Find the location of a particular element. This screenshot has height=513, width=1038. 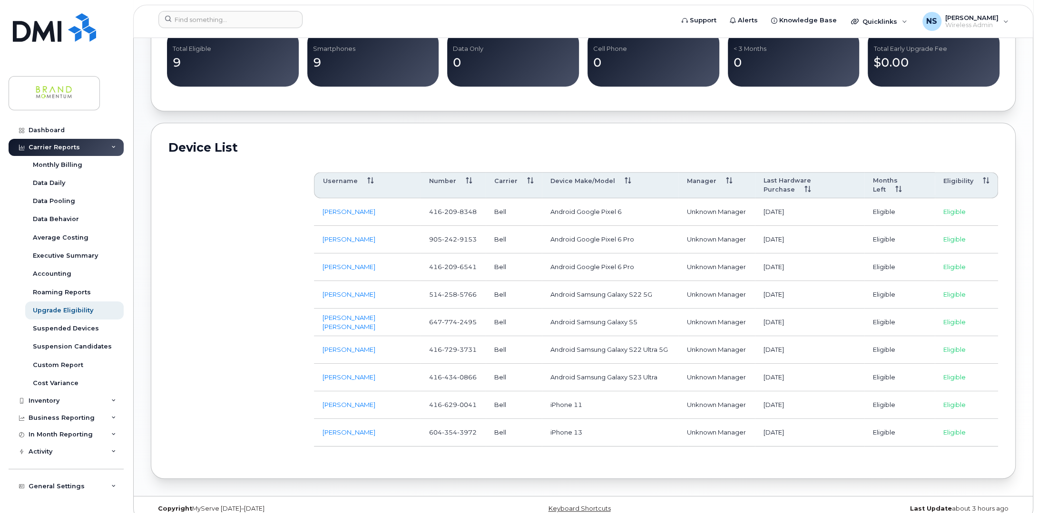

span: 0866 is located at coordinates (467, 377).